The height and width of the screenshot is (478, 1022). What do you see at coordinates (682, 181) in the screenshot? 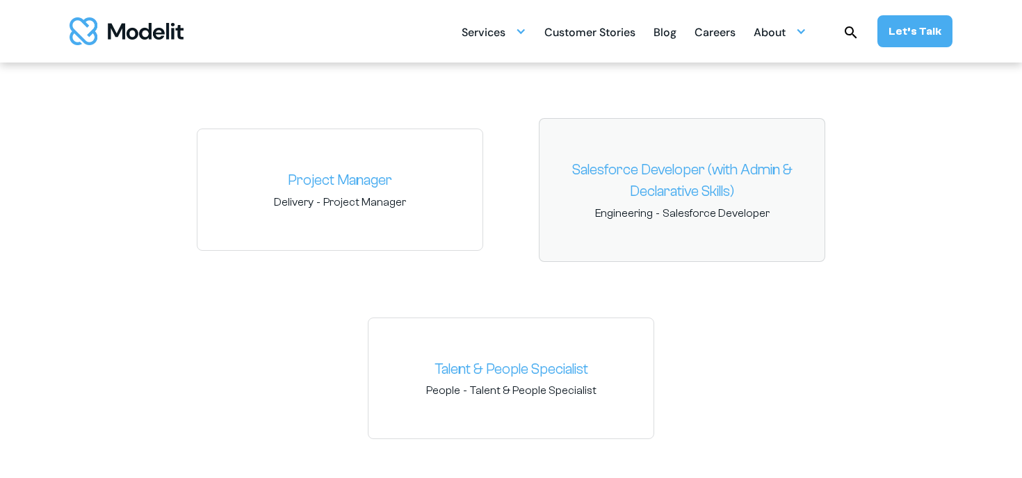
I see `a: Salesforce Developer (with Admin & Declarative Skills)` at bounding box center [682, 181].